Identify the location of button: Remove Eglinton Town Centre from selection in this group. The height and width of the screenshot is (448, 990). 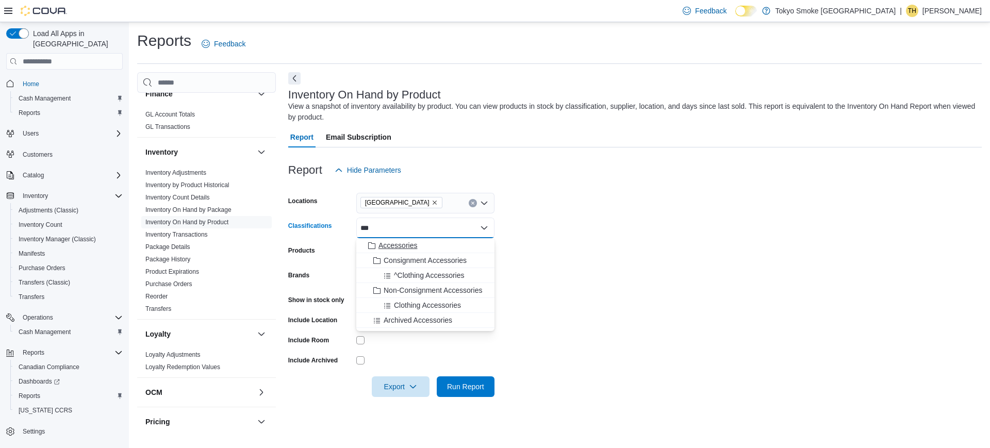
(435, 203).